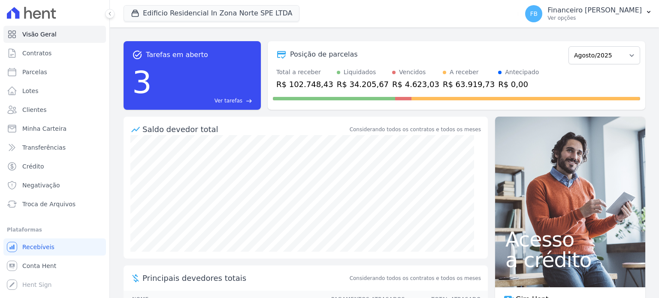  I want to click on span: Troca de Arquivos, so click(49, 204).